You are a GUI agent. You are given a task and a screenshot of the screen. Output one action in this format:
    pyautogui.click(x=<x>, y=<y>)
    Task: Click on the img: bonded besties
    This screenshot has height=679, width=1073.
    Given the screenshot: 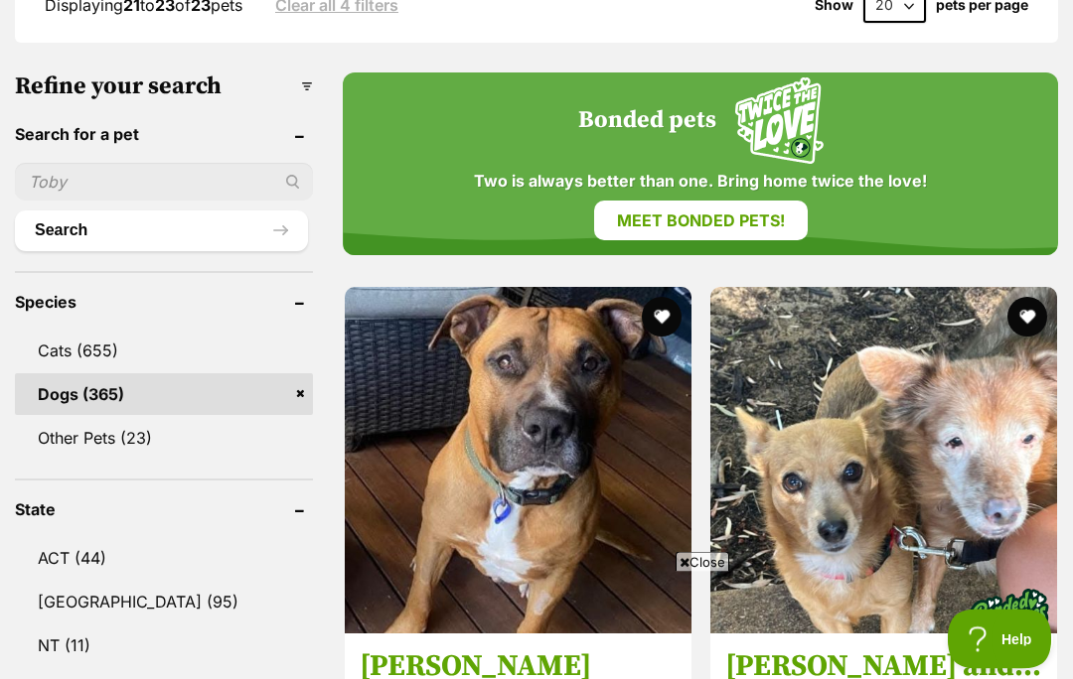 What is the action you would take?
    pyautogui.click(x=1006, y=618)
    